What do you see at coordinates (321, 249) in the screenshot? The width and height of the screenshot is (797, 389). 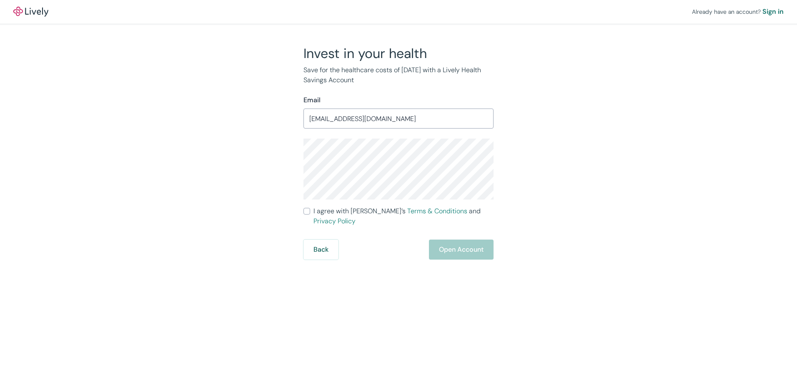 I see `button: Back` at bounding box center [321, 249].